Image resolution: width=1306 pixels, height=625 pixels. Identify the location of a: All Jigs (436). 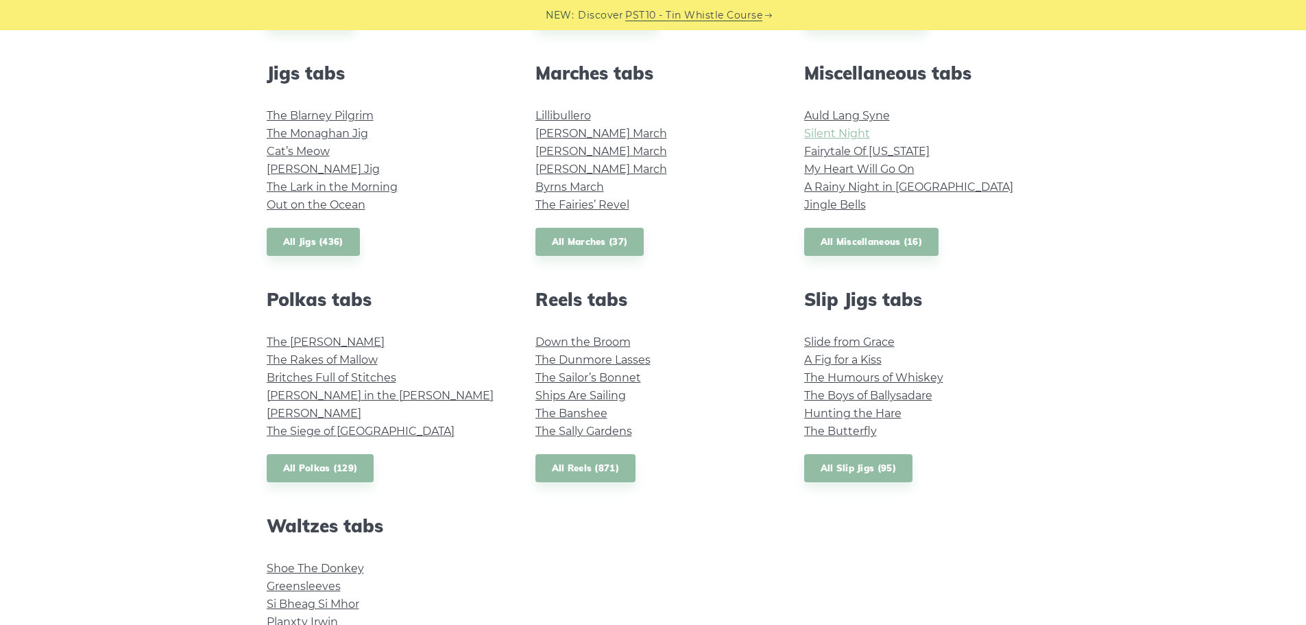
(313, 241).